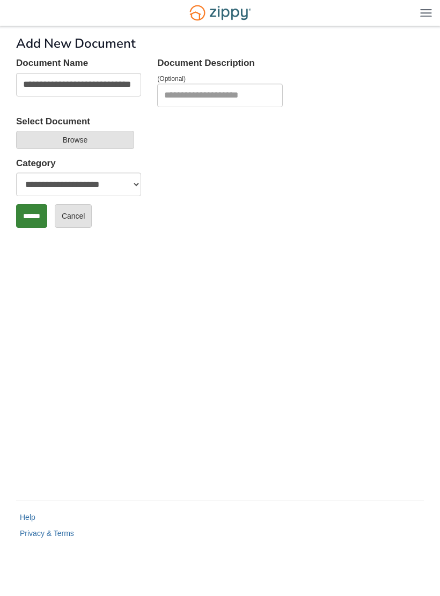 This screenshot has width=440, height=596. Describe the element at coordinates (171, 79) in the screenshot. I see `span: (Optional)` at that location.